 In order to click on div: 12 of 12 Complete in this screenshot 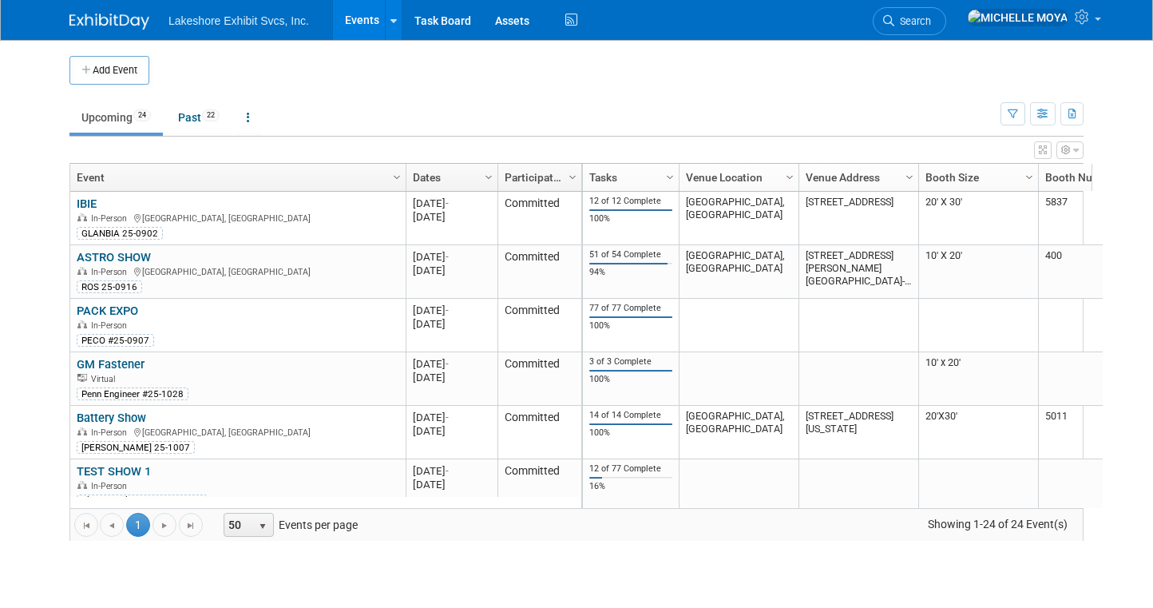, I will do `click(631, 201)`.